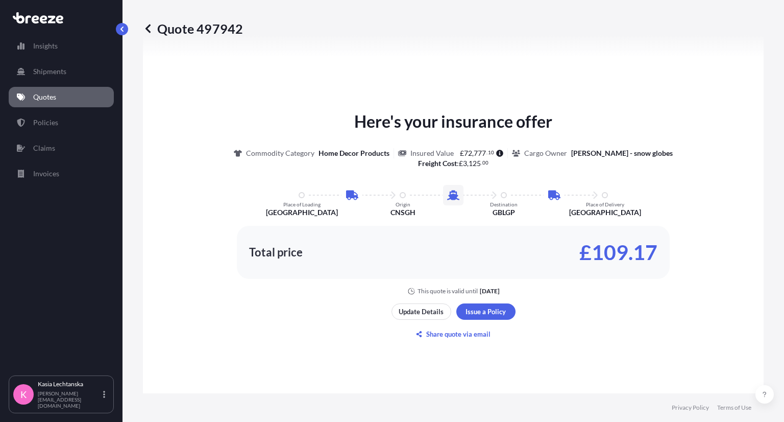 The height and width of the screenshot is (422, 784). I want to click on p: Here's your insurance offer, so click(453, 121).